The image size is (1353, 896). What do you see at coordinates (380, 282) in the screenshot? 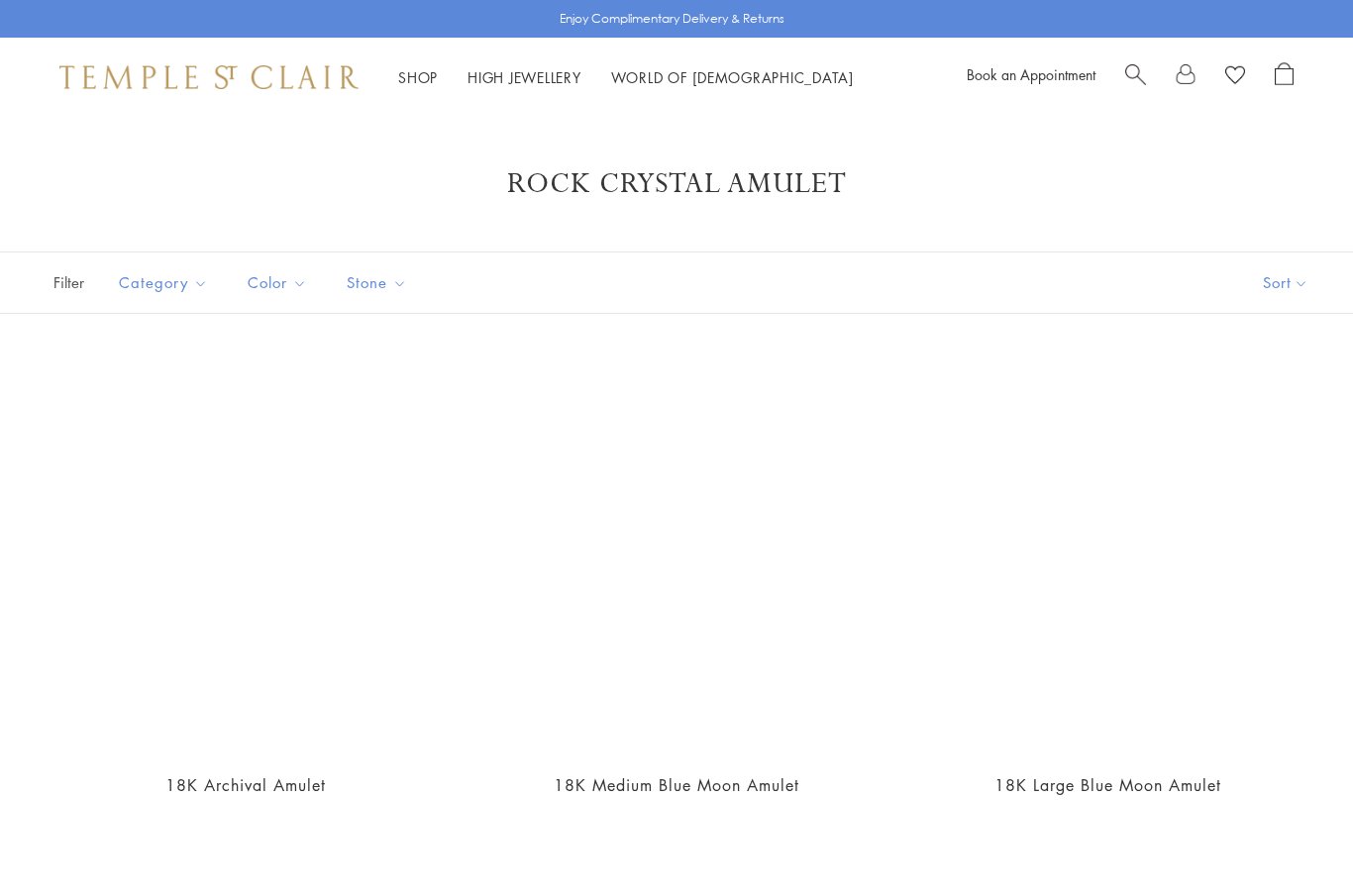
I see `span: Stone` at bounding box center [380, 282].